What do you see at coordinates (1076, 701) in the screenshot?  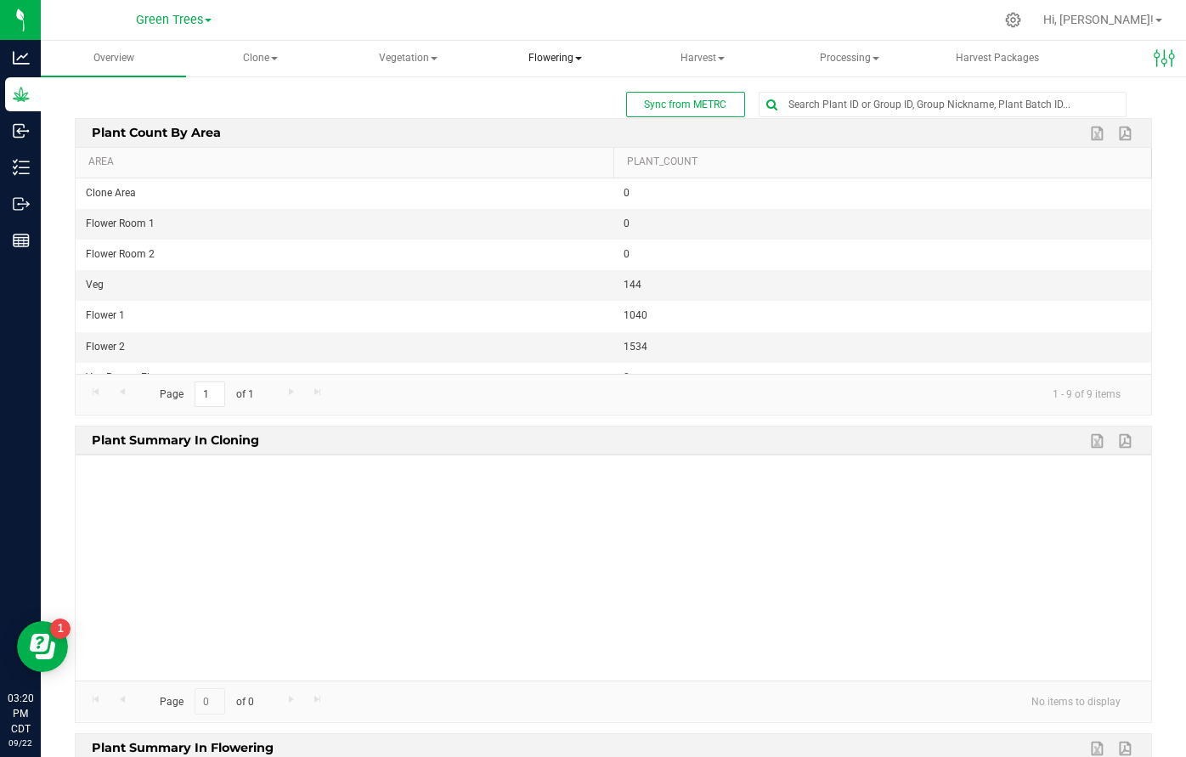 I see `span: No items to display` at bounding box center [1076, 701].